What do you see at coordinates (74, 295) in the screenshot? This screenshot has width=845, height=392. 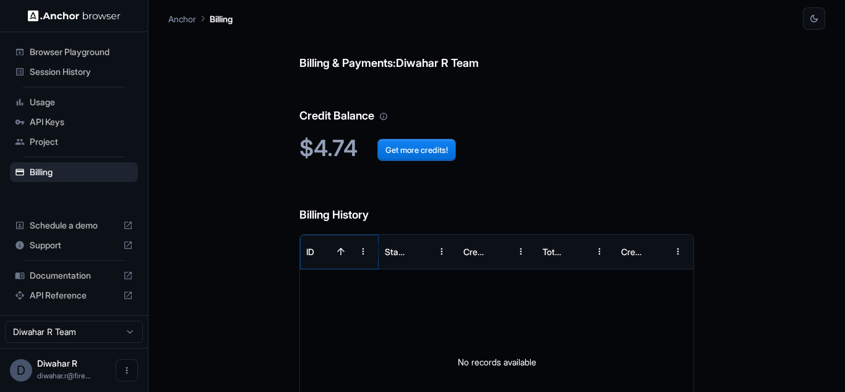 I see `div: API Reference` at bounding box center [74, 295].